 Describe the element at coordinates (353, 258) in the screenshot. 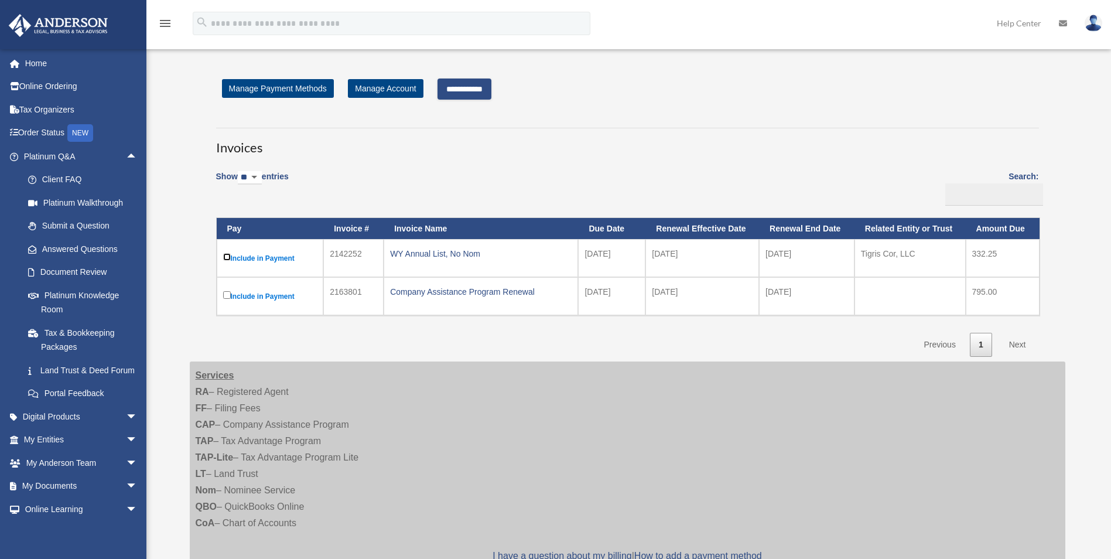

I see `td: 2142252` at that location.